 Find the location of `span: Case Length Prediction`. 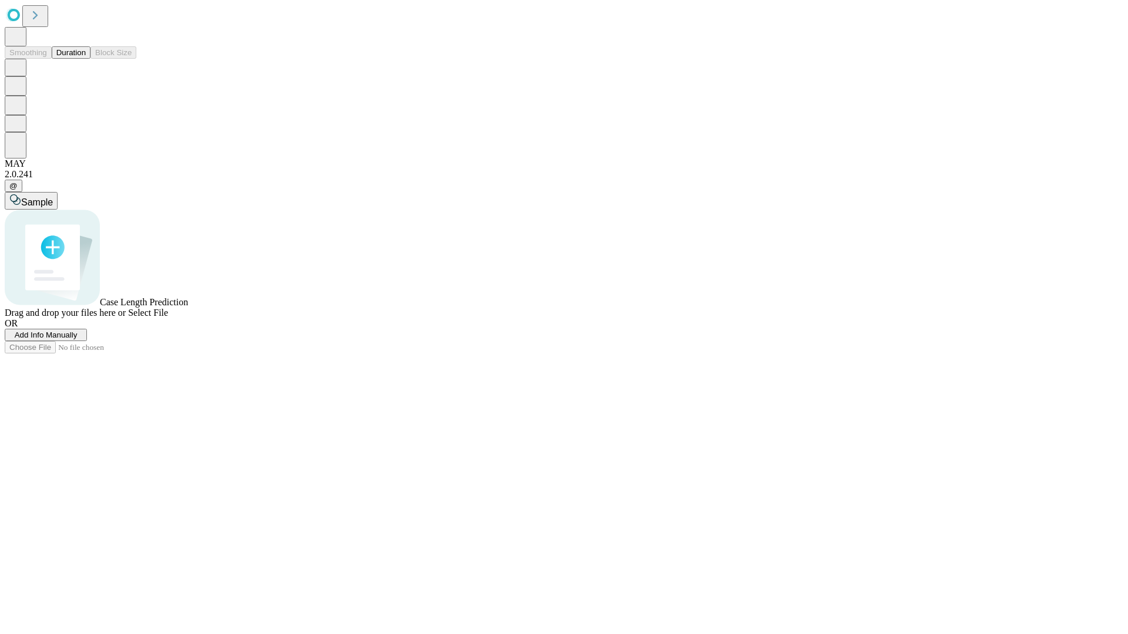

span: Case Length Prediction is located at coordinates (144, 302).